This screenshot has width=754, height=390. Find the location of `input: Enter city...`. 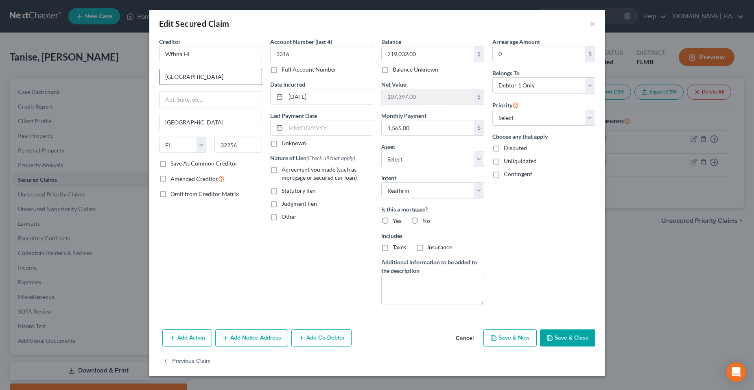

input: Enter city... is located at coordinates (210, 122).